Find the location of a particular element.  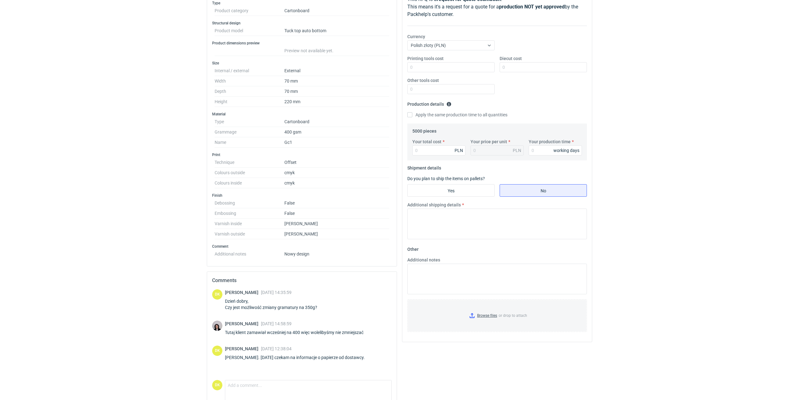

div: Tutaj klient zamawiał wcześniej na 400 więc wolelibyśmy nie zmniejszać is located at coordinates (298, 333).